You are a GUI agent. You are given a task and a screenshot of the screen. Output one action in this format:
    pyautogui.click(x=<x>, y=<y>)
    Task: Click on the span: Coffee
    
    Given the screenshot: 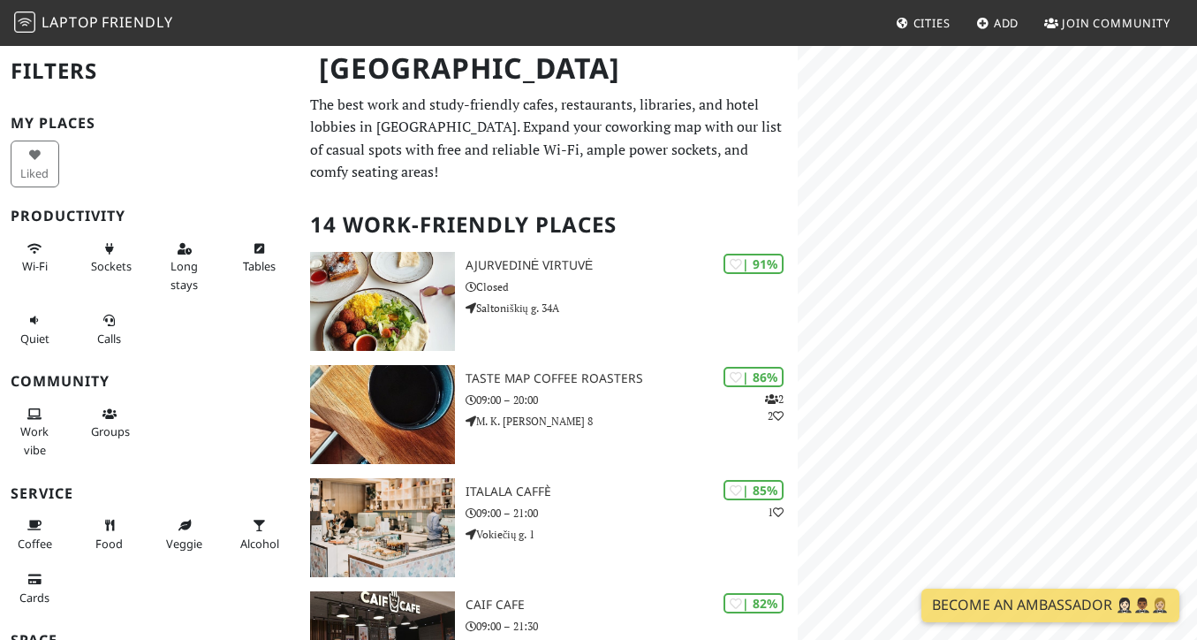 What is the action you would take?
    pyautogui.click(x=34, y=543)
    